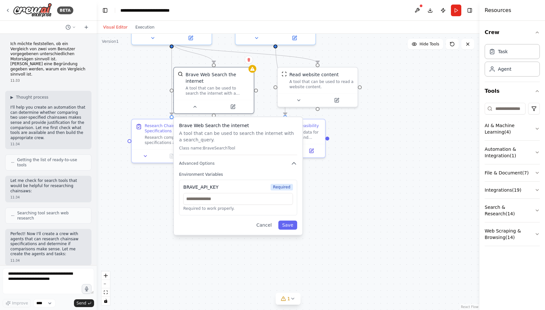  I want to click on div: Research Chainsaw Specifications, so click(176, 128).